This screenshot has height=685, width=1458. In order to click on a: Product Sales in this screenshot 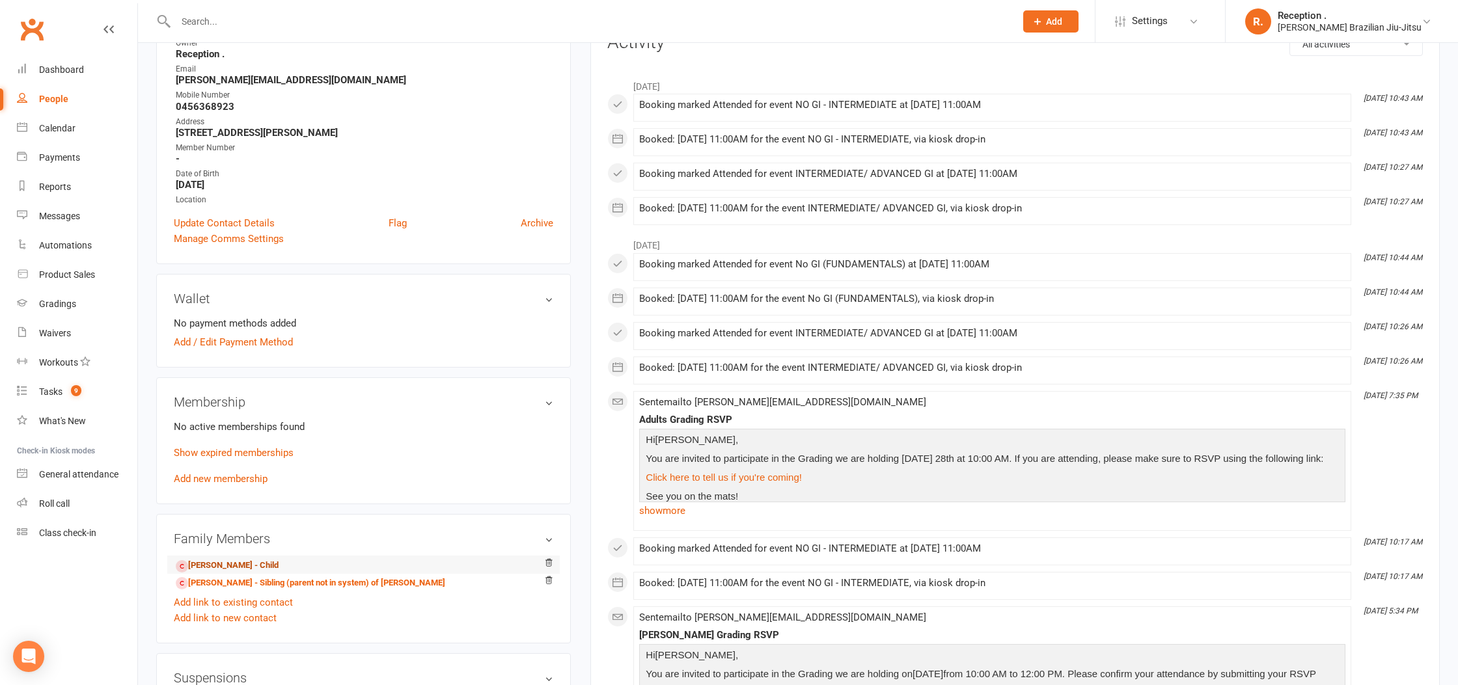, I will do `click(77, 275)`.